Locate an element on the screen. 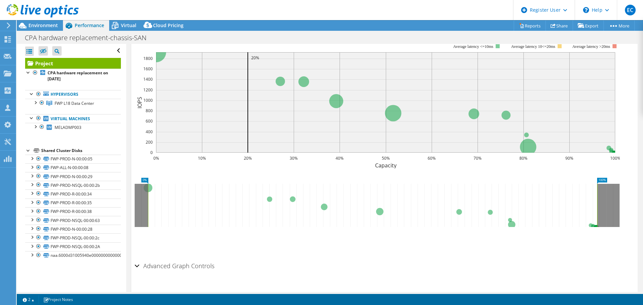 The image size is (643, 305). svg: \n is located at coordinates (586, 10).